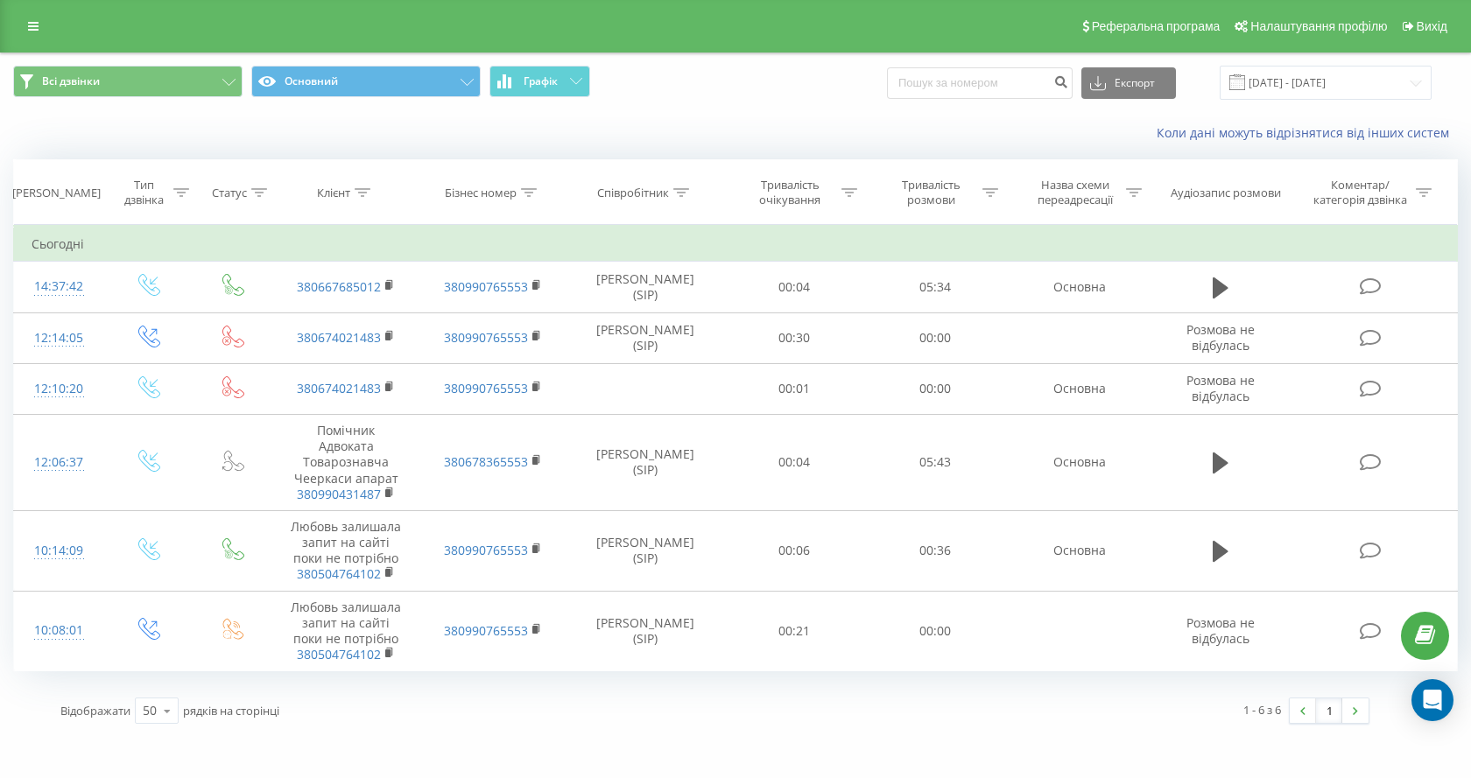 The image size is (1471, 778). What do you see at coordinates (59, 551) in the screenshot?
I see `div: 10:14:09` at bounding box center [59, 551].